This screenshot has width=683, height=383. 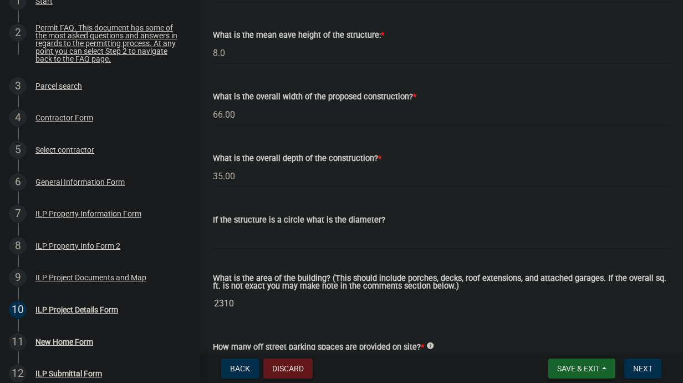 What do you see at coordinates (64, 118) in the screenshot?
I see `div: Contractor Form` at bounding box center [64, 118].